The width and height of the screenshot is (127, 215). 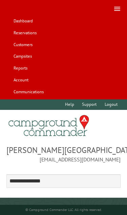 What do you see at coordinates (22, 56) in the screenshot?
I see `a: Campsites` at bounding box center [22, 56].